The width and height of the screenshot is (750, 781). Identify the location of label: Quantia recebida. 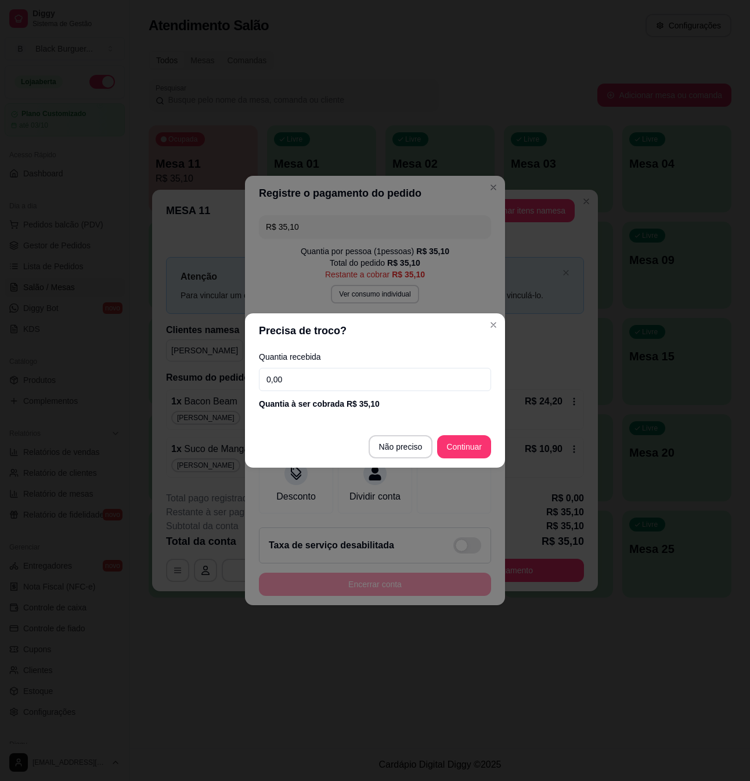
(375, 357).